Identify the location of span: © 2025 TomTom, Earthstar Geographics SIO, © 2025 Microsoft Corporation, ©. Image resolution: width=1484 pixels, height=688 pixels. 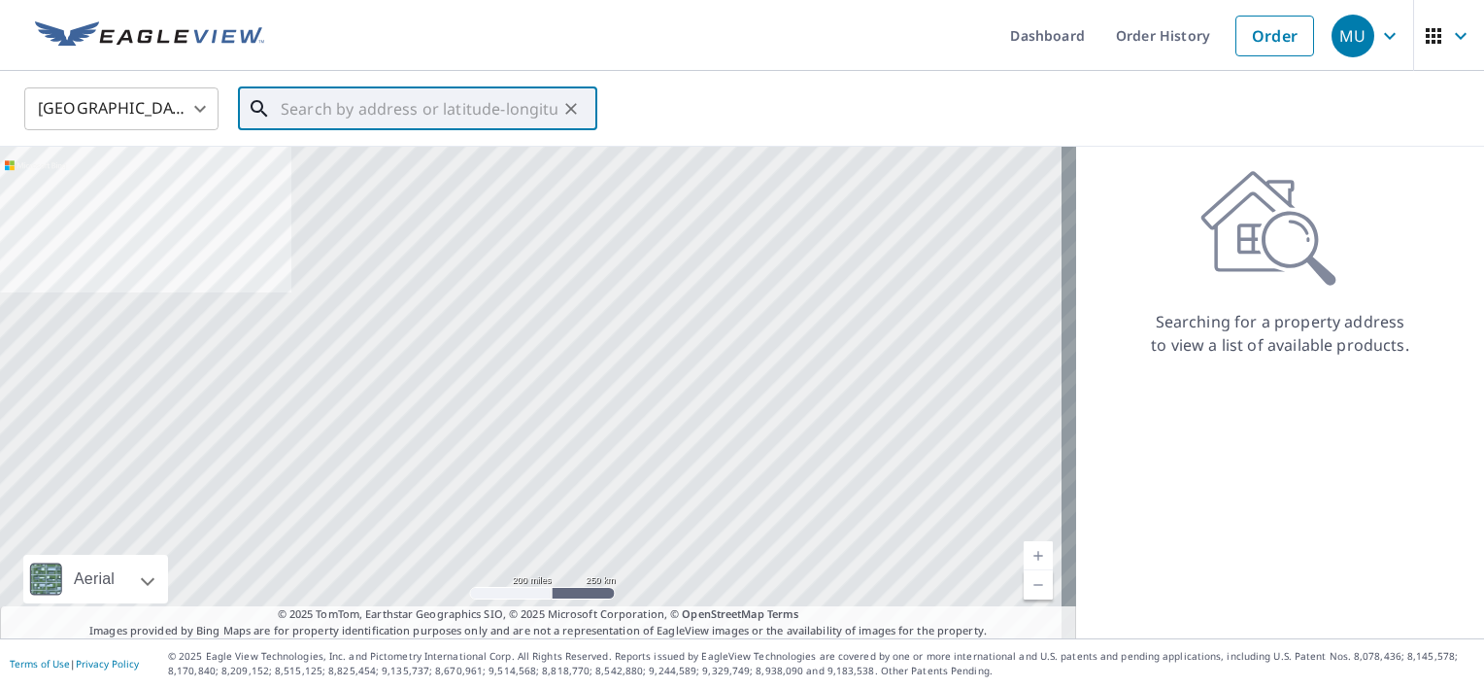
(538, 614).